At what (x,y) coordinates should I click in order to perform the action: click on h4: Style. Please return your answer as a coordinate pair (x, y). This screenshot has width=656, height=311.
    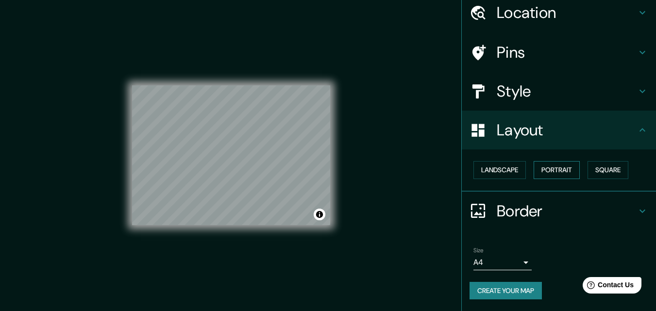
    Looking at the image, I should click on (567, 91).